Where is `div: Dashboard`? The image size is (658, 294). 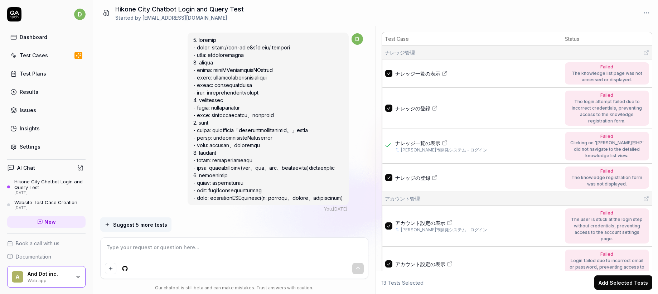
div: Dashboard is located at coordinates (33, 37).